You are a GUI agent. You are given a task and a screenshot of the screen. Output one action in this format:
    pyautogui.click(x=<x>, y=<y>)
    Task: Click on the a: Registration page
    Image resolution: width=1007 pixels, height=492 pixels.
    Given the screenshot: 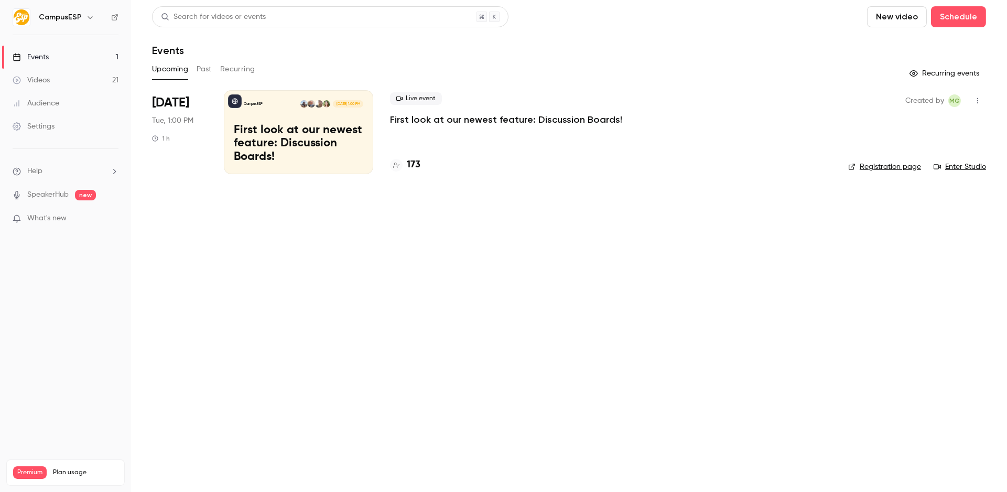 What is the action you would take?
    pyautogui.click(x=885, y=167)
    